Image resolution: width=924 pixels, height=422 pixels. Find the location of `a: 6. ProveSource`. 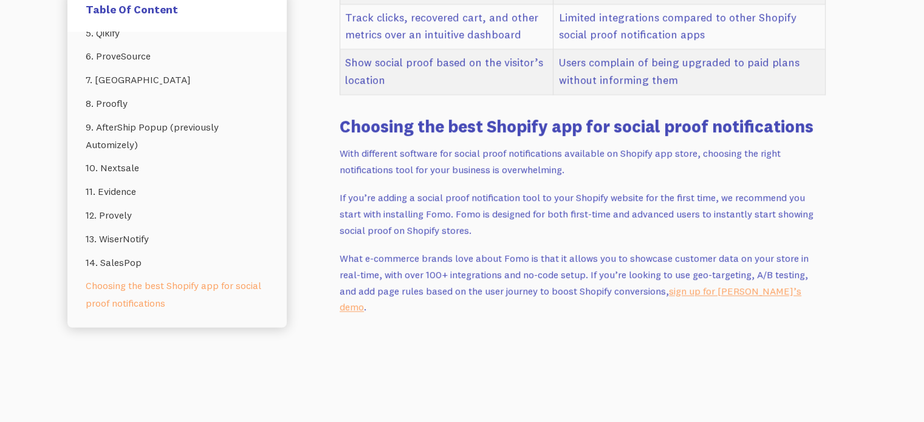

a: 6. ProveSource is located at coordinates (177, 57).